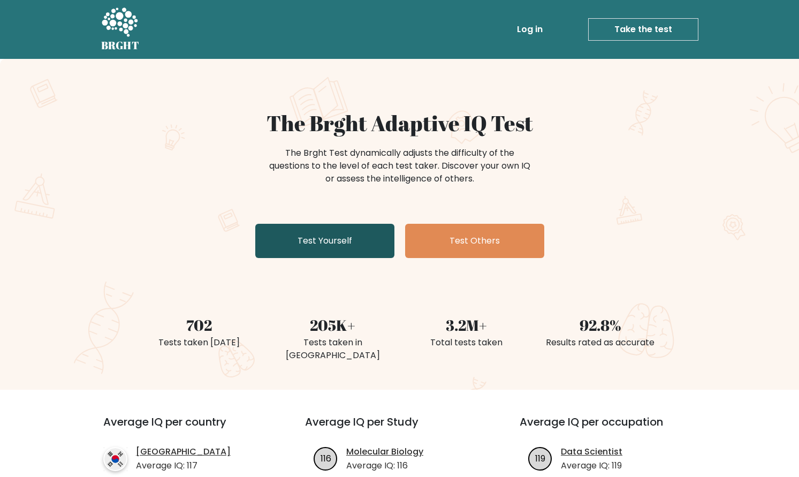  Describe the element at coordinates (385, 452) in the screenshot. I see `a: Molecular Biology` at that location.